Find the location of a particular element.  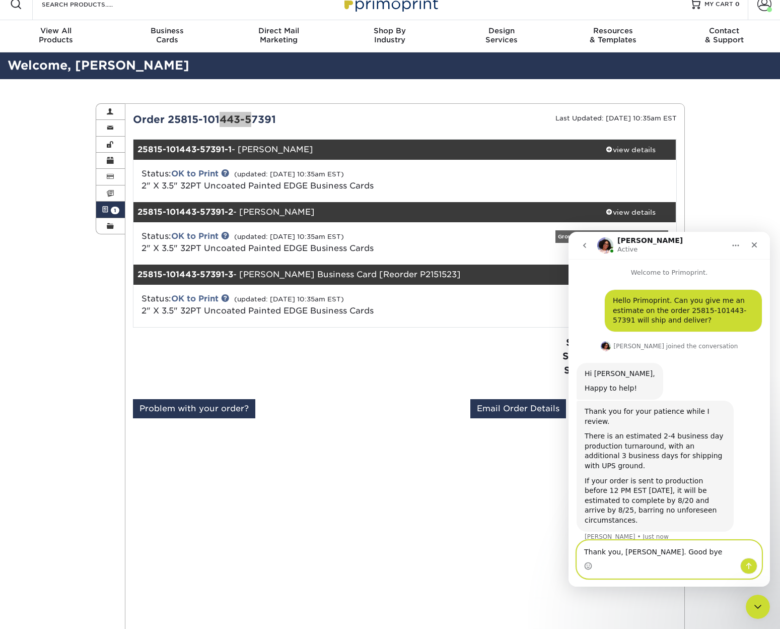

div: Hello Primoprint. Can you give me an estimate on the order 25815-101443-57391 will ship and deliver? is located at coordinates (115, 79).